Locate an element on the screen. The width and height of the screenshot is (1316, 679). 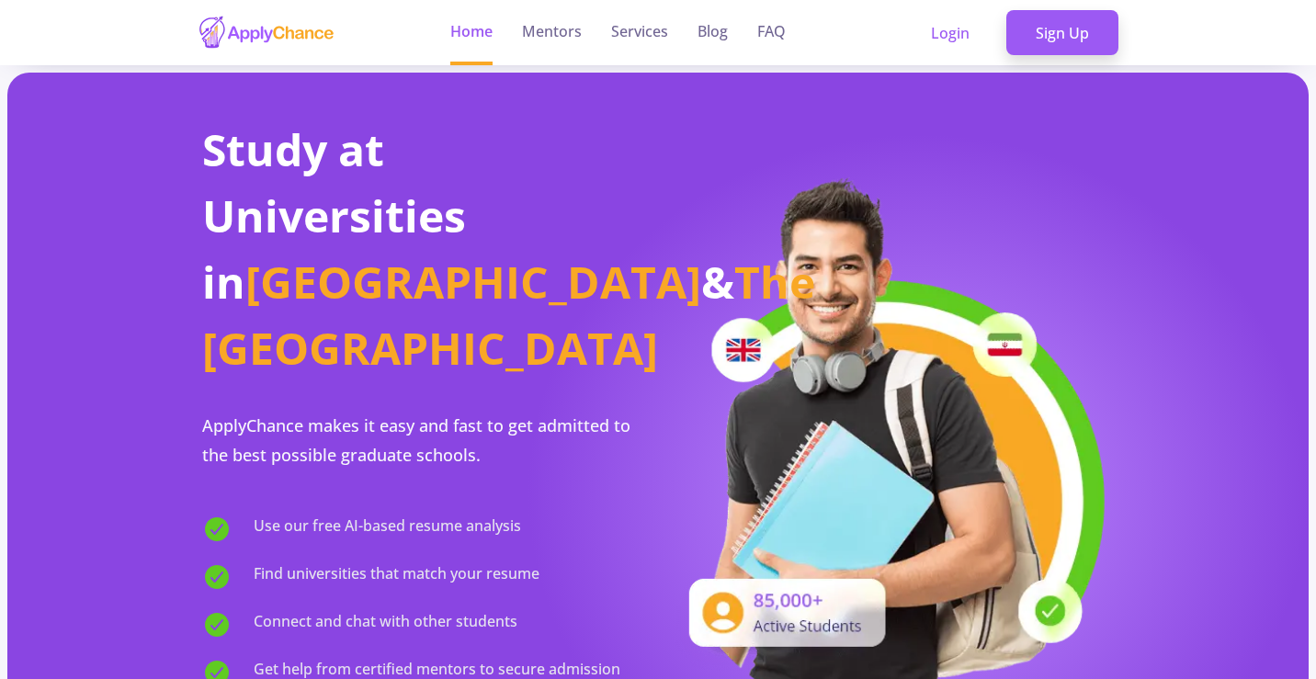
a: Sign Up is located at coordinates (1062, 33).